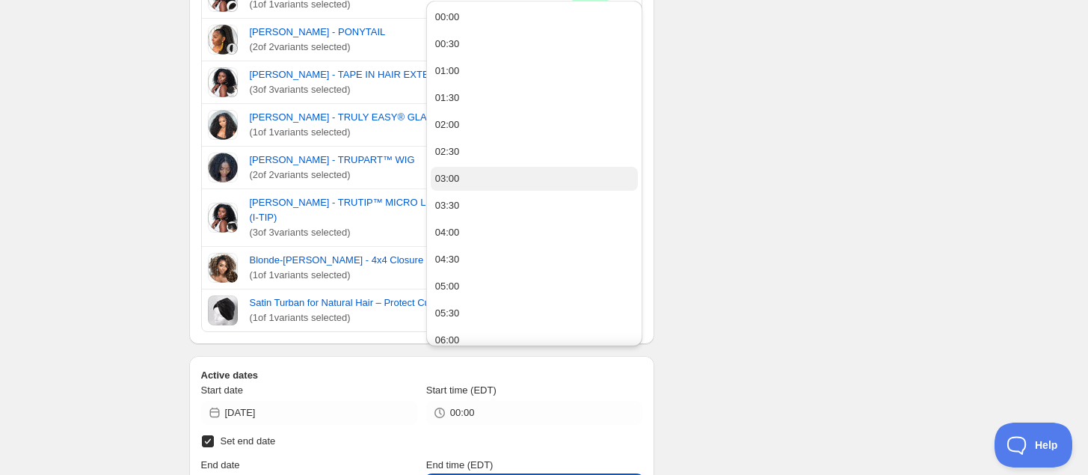 The image size is (1088, 475). Describe the element at coordinates (534, 152) in the screenshot. I see `button: 02:30` at that location.